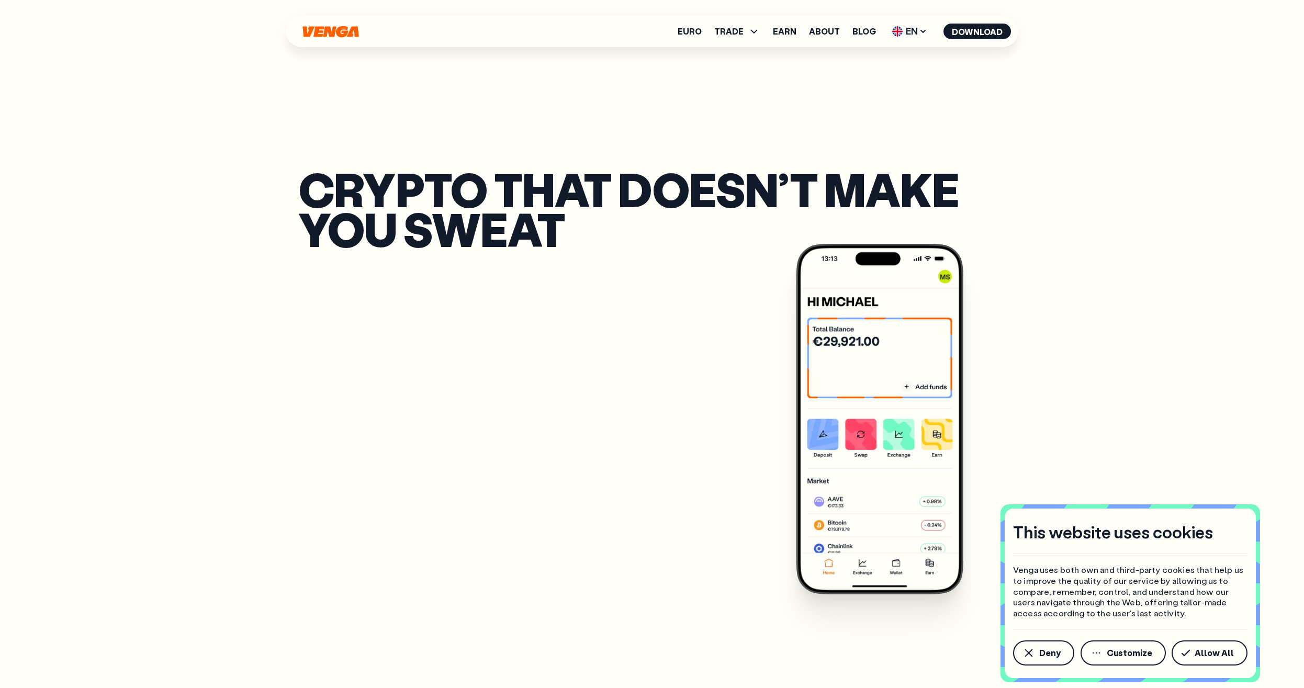  Describe the element at coordinates (784, 31) in the screenshot. I see `a: Earn` at that location.